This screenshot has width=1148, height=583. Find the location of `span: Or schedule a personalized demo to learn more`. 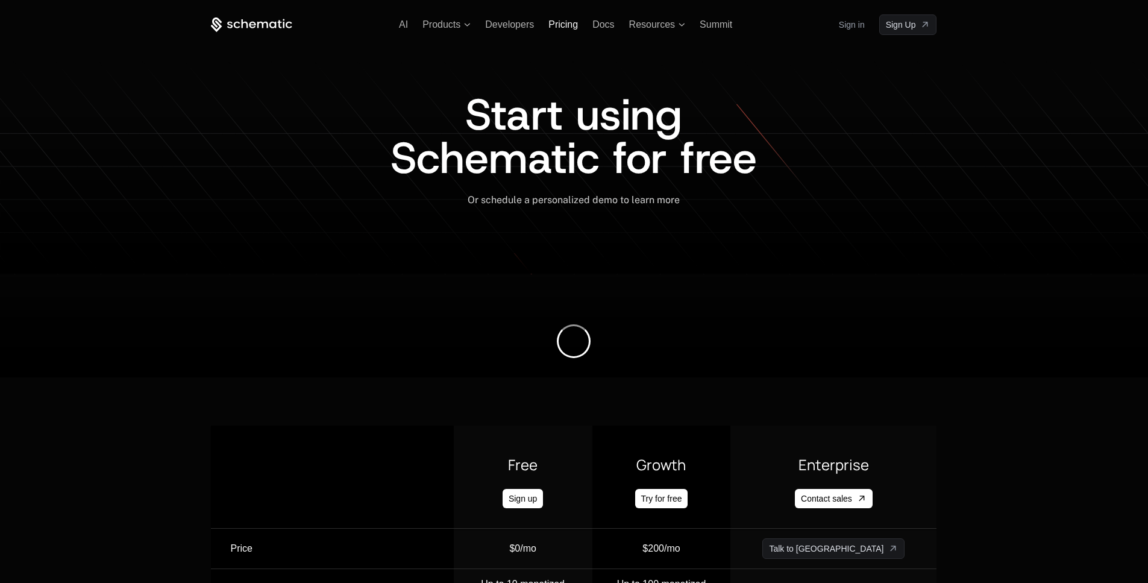

span: Or schedule a personalized demo to learn more is located at coordinates (574, 199).